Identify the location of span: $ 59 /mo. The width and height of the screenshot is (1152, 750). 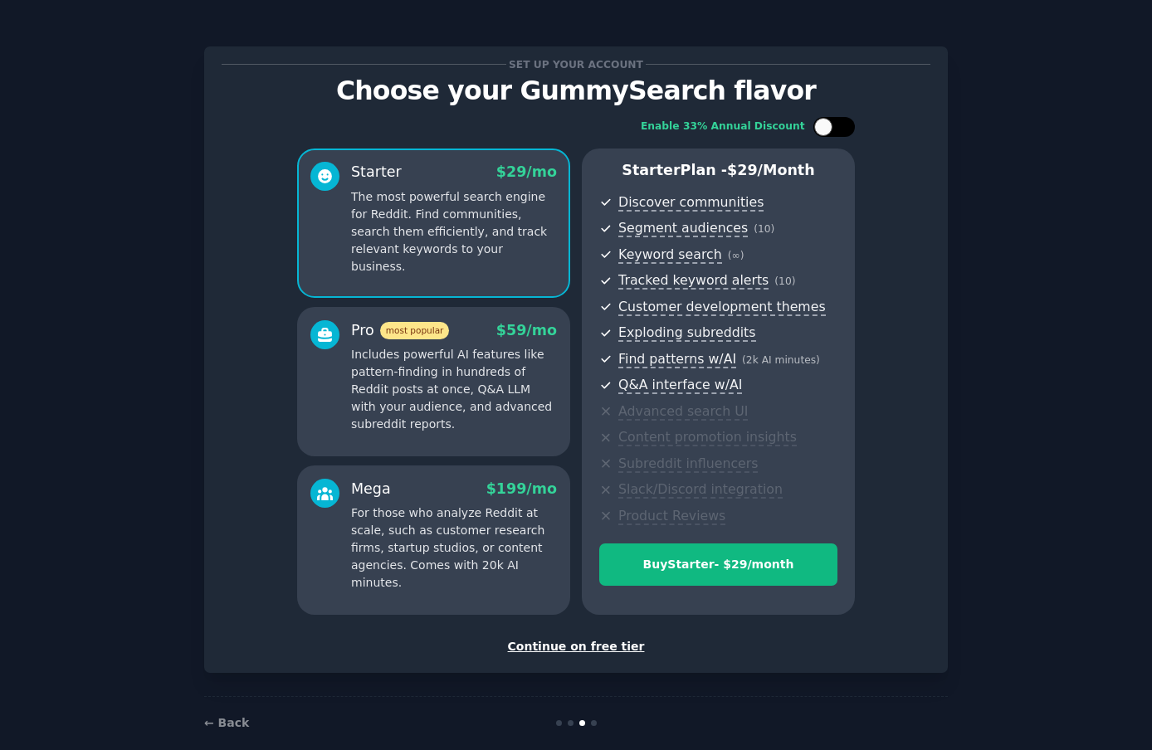
(526, 330).